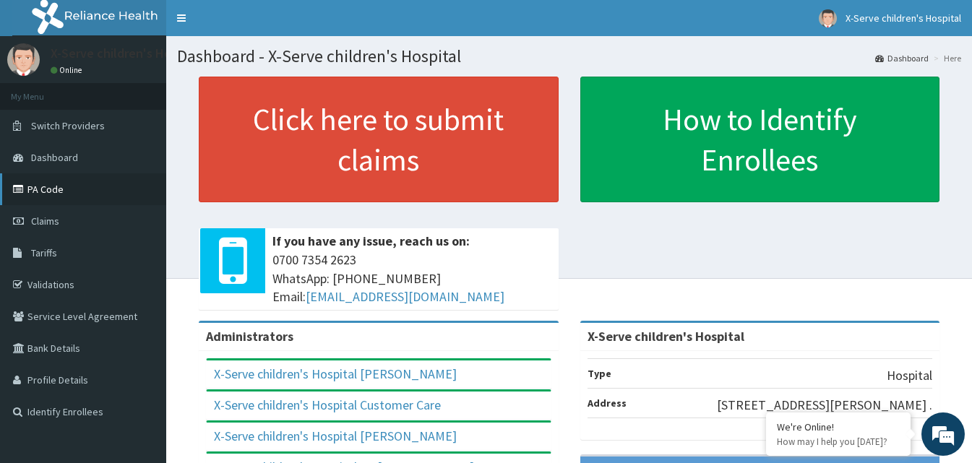  I want to click on b: Administrators, so click(249, 336).